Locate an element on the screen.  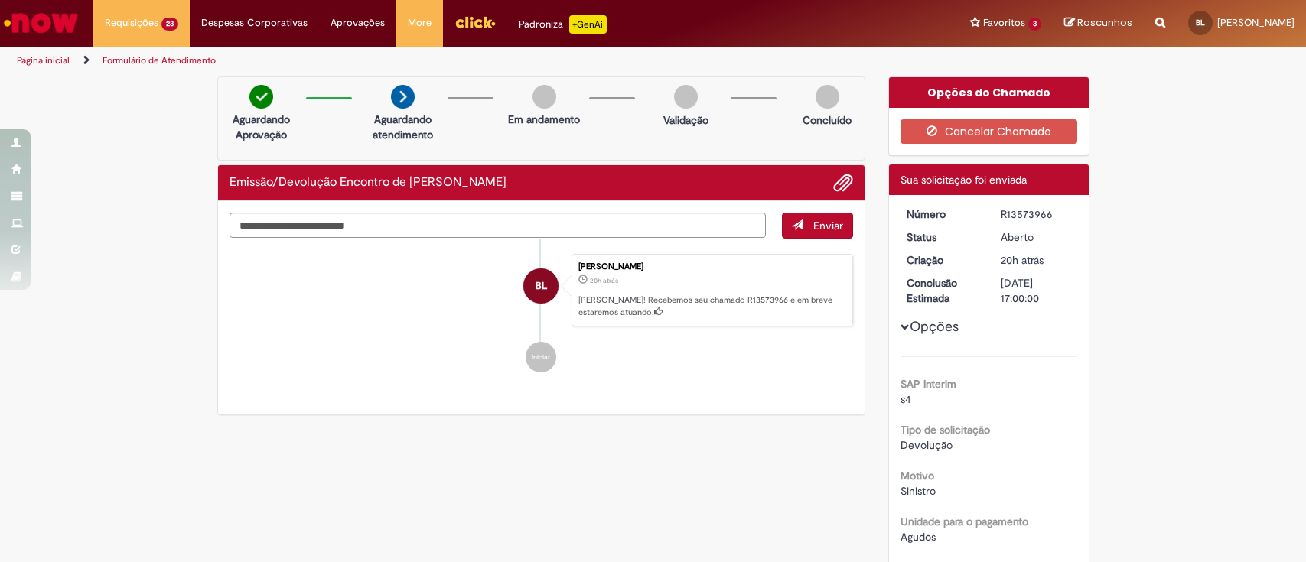
span: Favoritos is located at coordinates (1004, 23).